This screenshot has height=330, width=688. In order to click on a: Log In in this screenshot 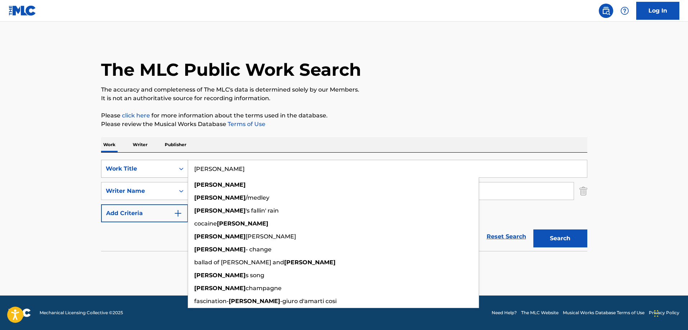, I will do `click(657, 11)`.